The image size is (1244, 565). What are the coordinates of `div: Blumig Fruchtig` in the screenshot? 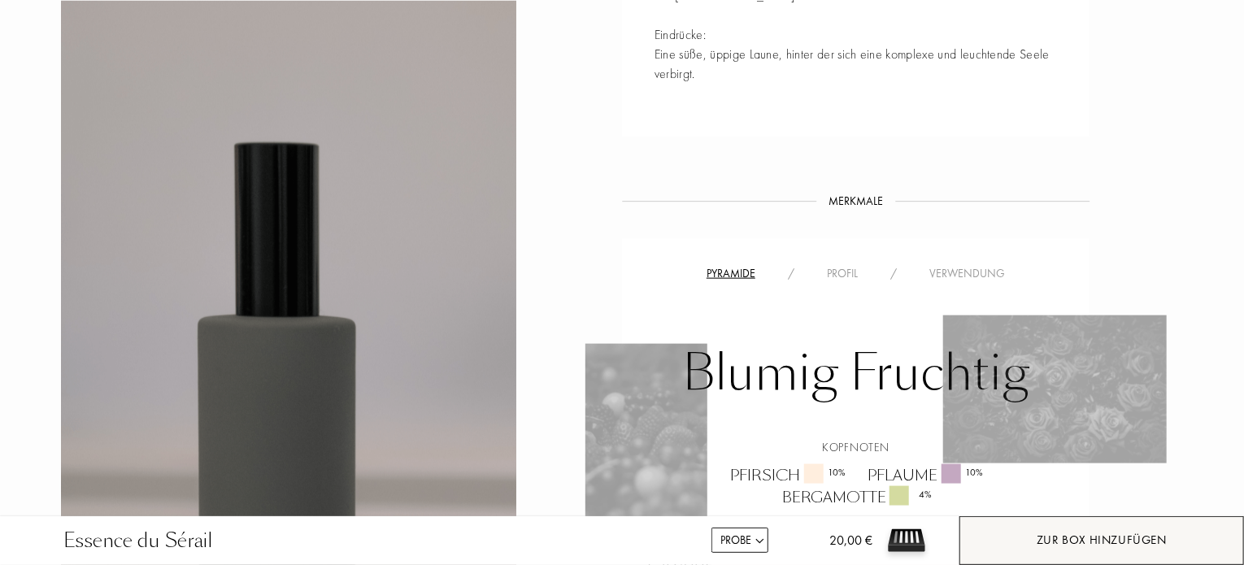 It's located at (856, 377).